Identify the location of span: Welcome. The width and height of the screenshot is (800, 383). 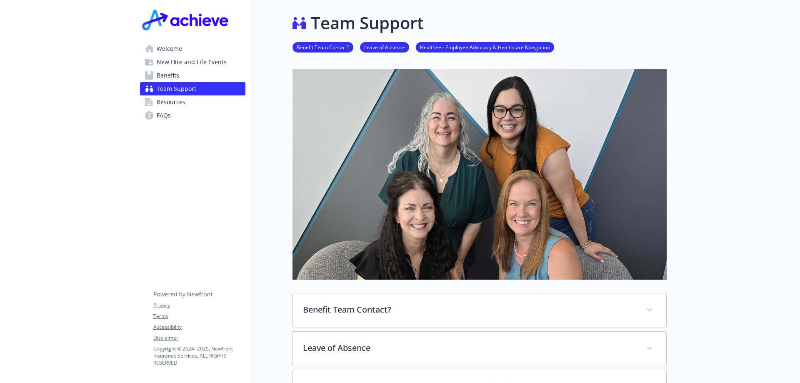
(169, 49).